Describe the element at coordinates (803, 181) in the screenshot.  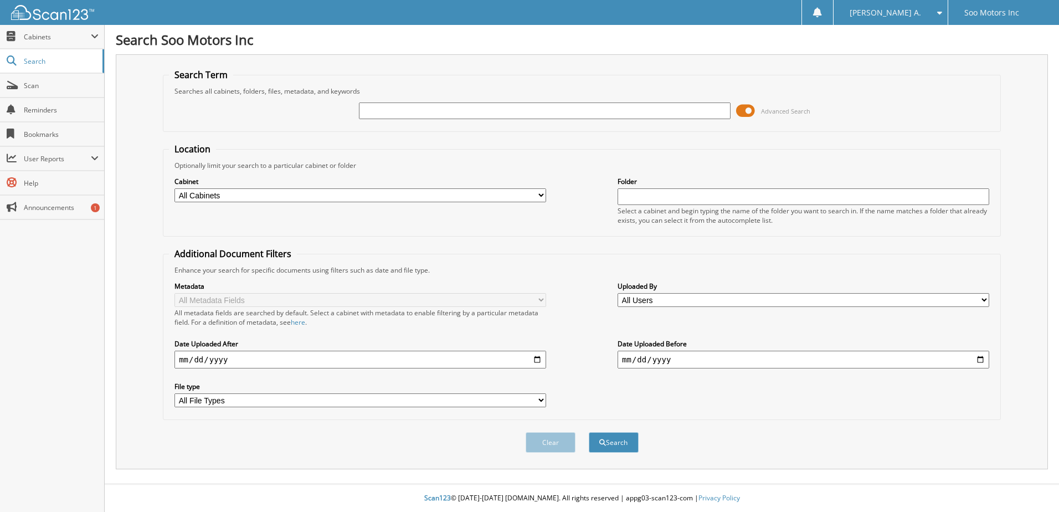
I see `label: Folder` at that location.